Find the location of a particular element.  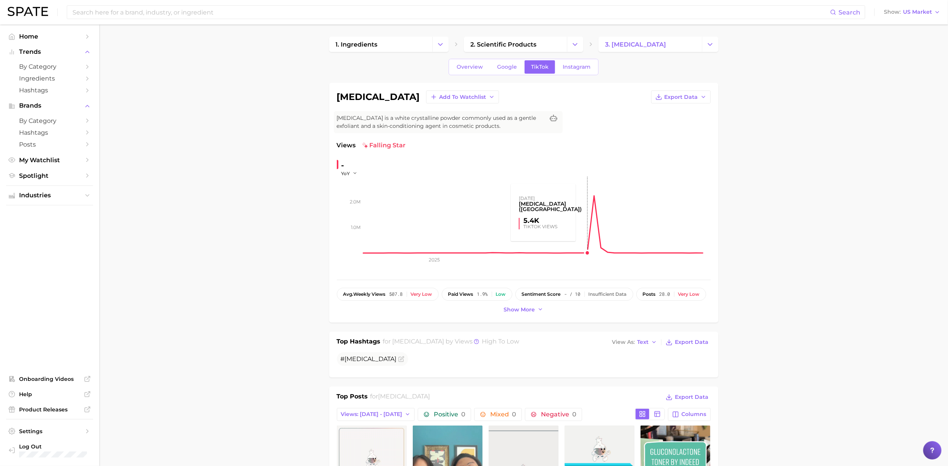

span: Brands is located at coordinates (50, 106).